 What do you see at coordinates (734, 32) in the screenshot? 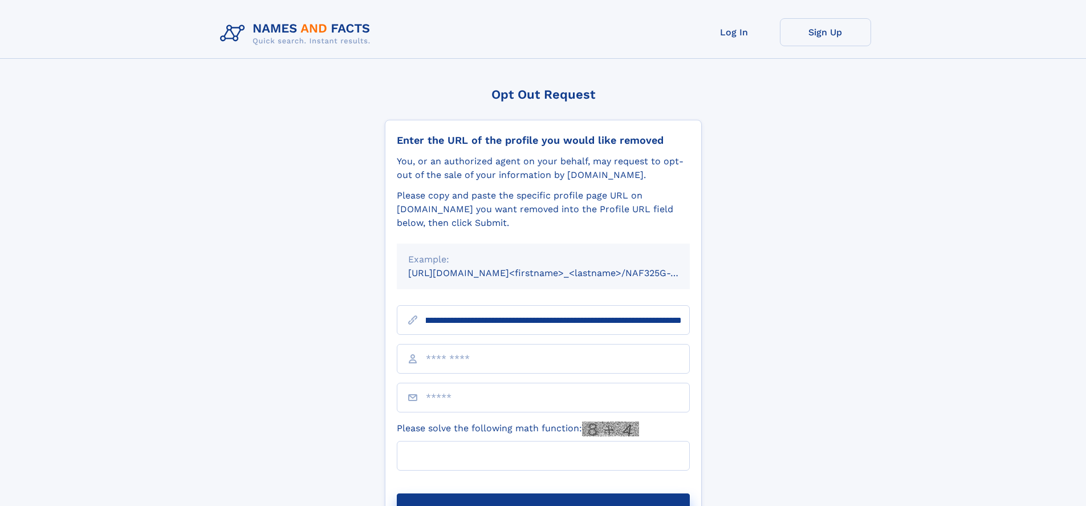
I see `a: Log In` at bounding box center [734, 32].